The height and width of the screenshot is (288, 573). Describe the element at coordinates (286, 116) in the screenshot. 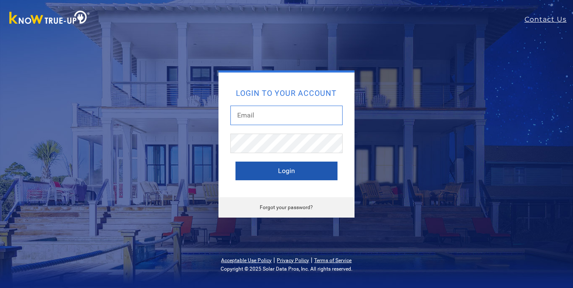

I see `input: Email` at that location.